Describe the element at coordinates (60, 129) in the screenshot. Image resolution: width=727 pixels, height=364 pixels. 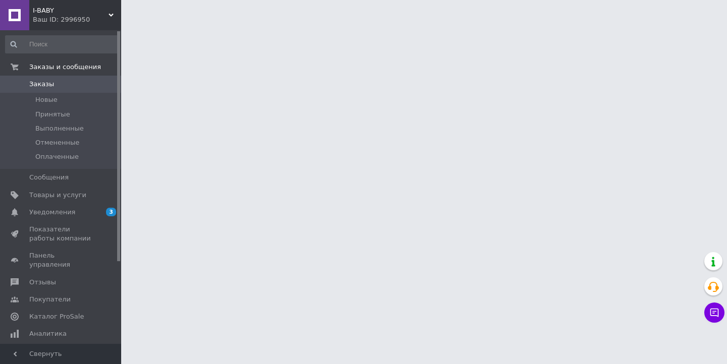
I see `span: Выполненные` at that location.